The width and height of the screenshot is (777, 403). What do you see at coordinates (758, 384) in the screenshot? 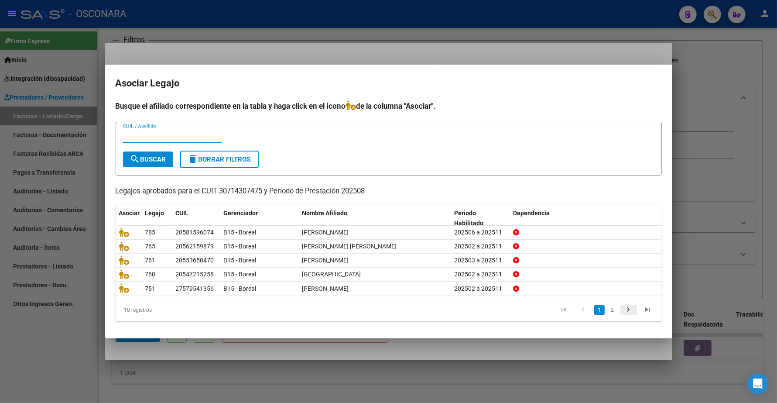
I see `div: Open Intercom Messenger` at bounding box center [758, 384].